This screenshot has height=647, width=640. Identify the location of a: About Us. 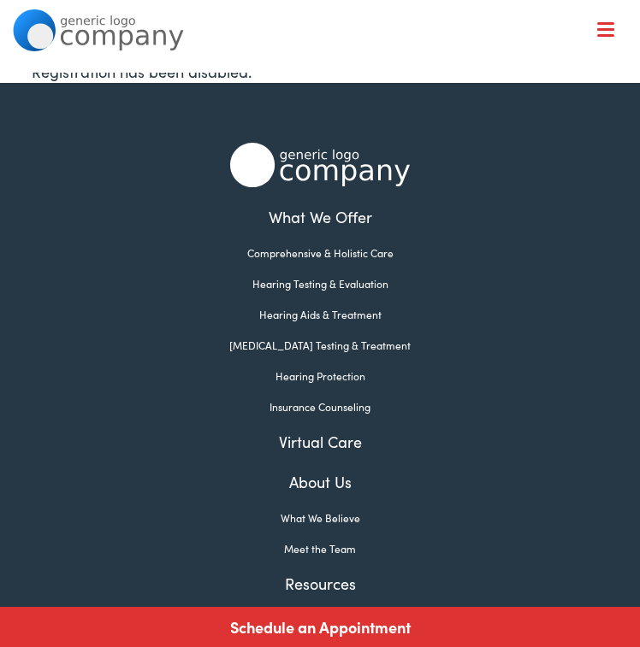
(320, 481).